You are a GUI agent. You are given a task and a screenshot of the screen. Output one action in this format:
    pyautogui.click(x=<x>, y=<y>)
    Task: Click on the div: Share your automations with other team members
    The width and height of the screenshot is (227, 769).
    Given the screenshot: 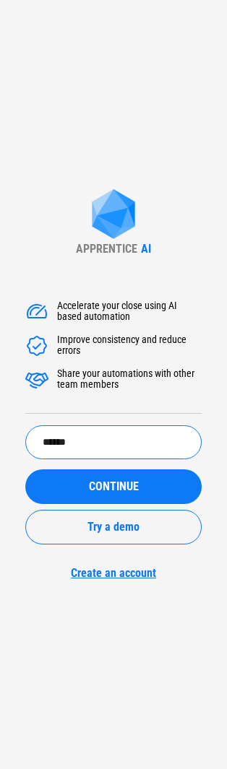 What is the action you would take?
    pyautogui.click(x=129, y=380)
    